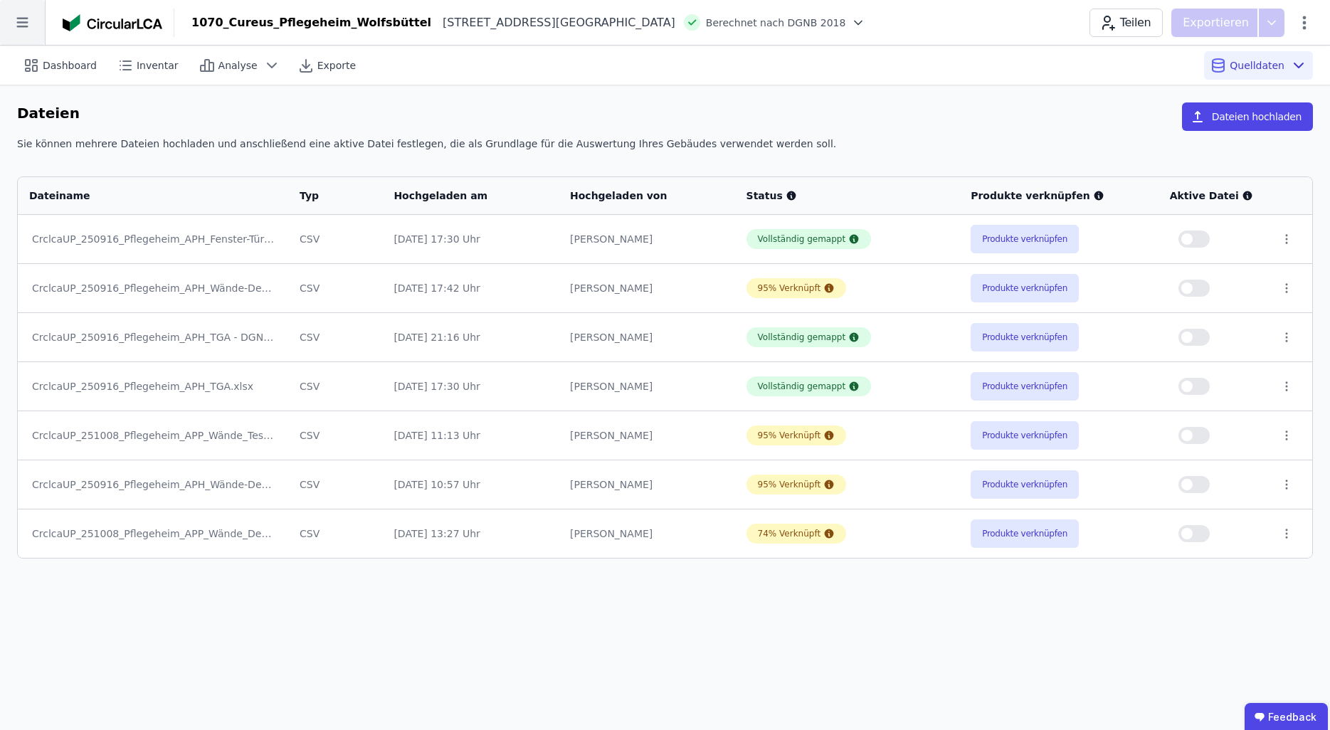  Describe the element at coordinates (153, 239) in the screenshot. I see `div: CrclcaUP_250916_Pflegeheim_APH_Fenster-Türen.xlsx` at that location.